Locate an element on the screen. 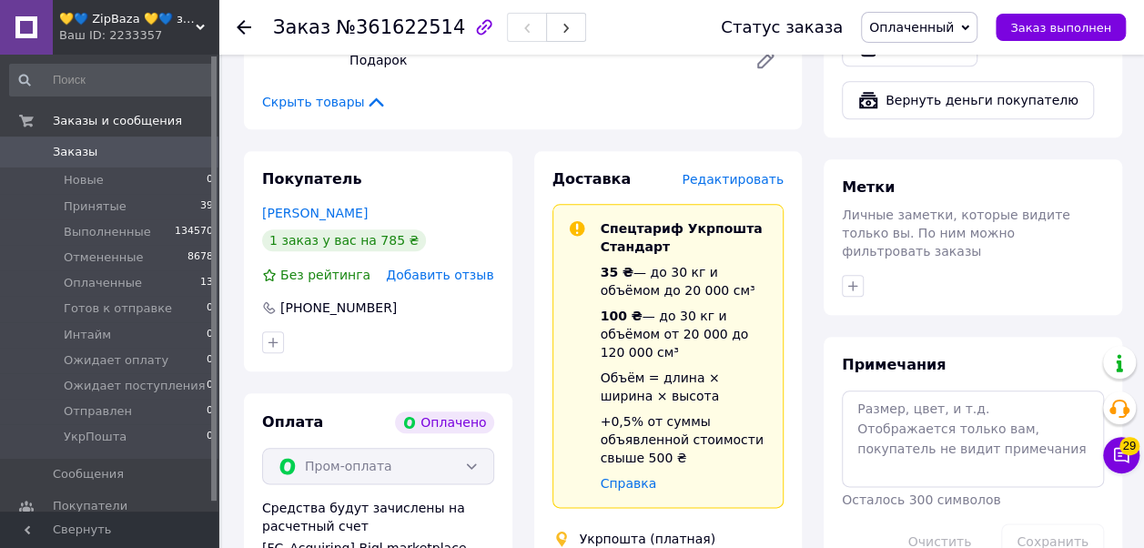 The width and height of the screenshot is (1144, 548). span: Скрыть товары is located at coordinates (324, 102).